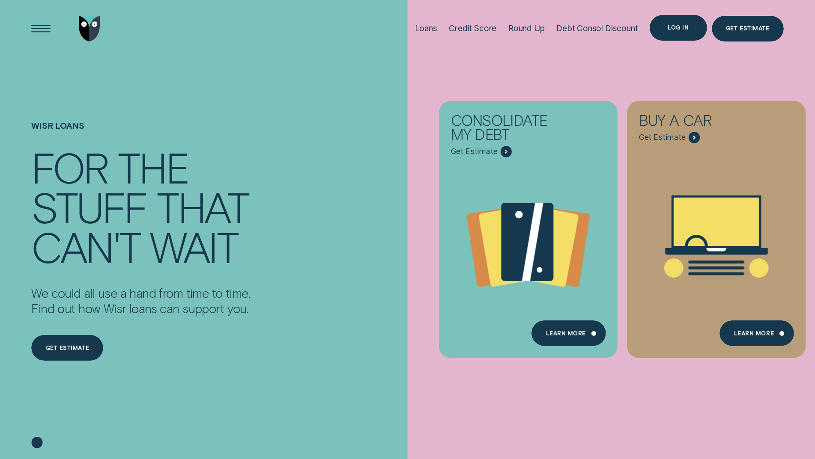 Image resolution: width=815 pixels, height=459 pixels. I want to click on h4: For the stuff that can't wait, so click(140, 206).